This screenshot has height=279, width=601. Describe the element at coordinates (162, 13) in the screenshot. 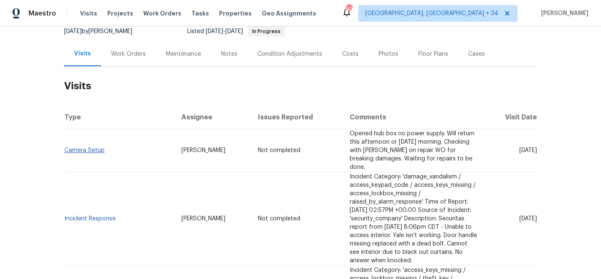

I see `span: Work Orders` at that location.